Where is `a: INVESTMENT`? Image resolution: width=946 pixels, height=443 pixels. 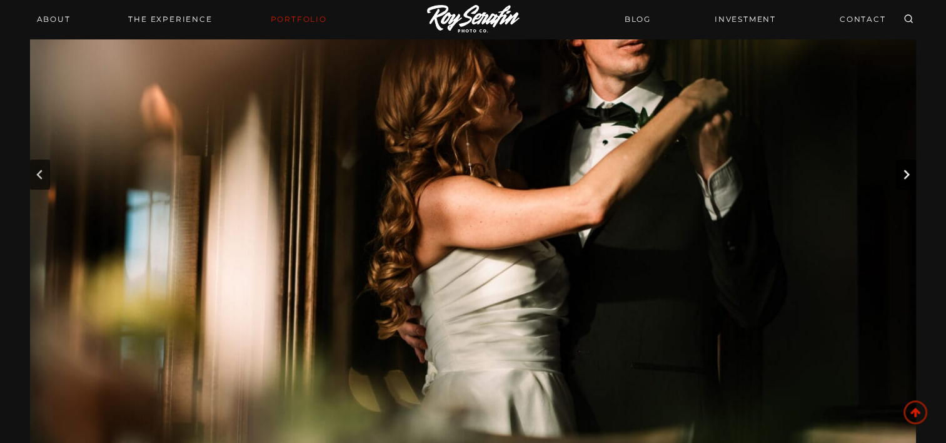 a: INVESTMENT is located at coordinates (745, 19).